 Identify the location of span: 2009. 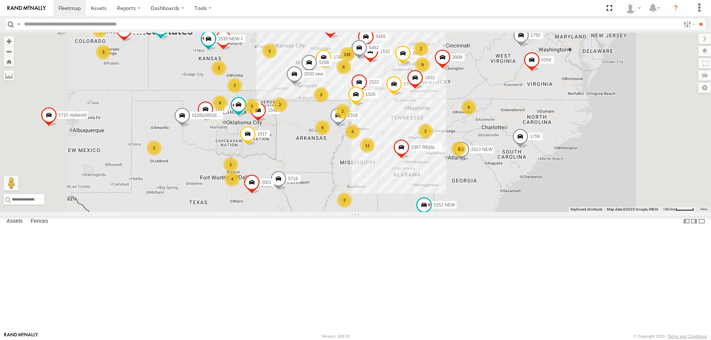
(457, 57).